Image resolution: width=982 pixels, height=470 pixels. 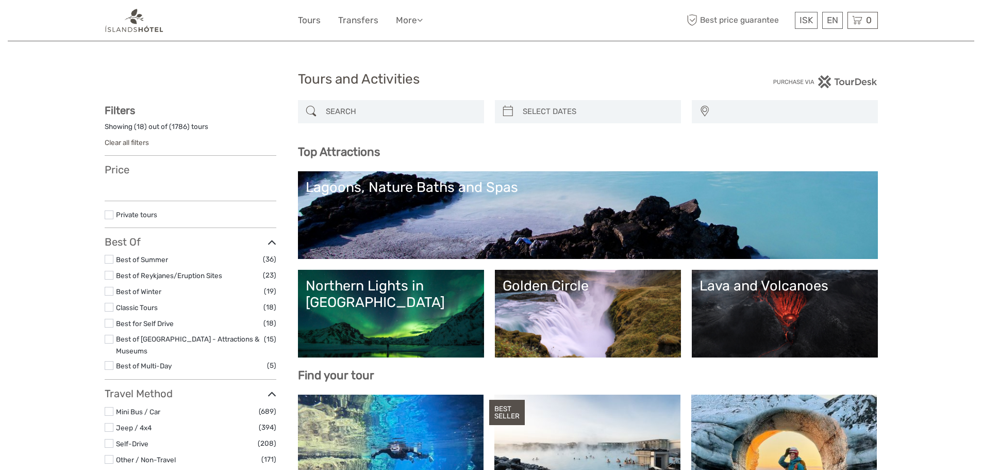 What do you see at coordinates (358, 20) in the screenshot?
I see `a: Transfers` at bounding box center [358, 20].